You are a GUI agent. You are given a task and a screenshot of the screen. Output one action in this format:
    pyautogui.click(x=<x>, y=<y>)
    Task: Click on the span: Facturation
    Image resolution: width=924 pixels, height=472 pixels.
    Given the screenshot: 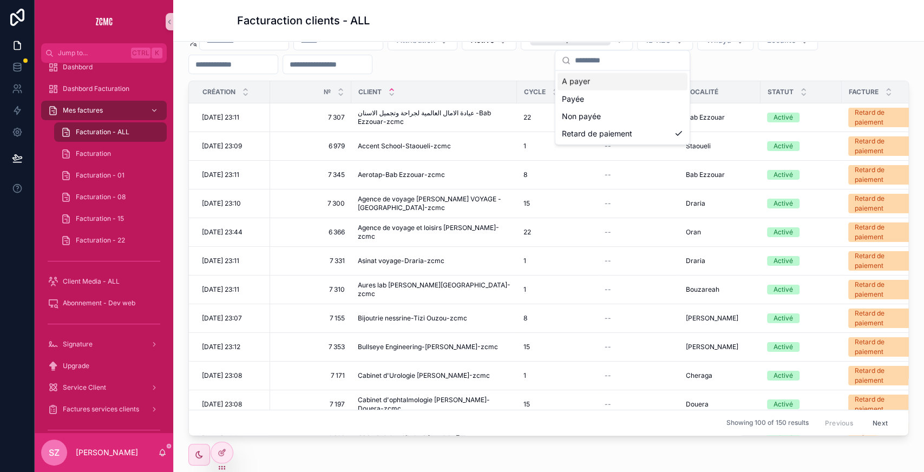 What is the action you would take?
    pyautogui.click(x=93, y=154)
    